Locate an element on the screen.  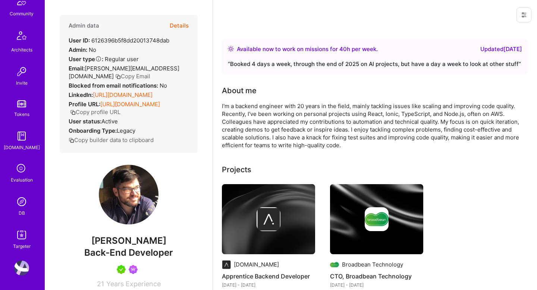
strong: User type : is located at coordinates (86, 59).